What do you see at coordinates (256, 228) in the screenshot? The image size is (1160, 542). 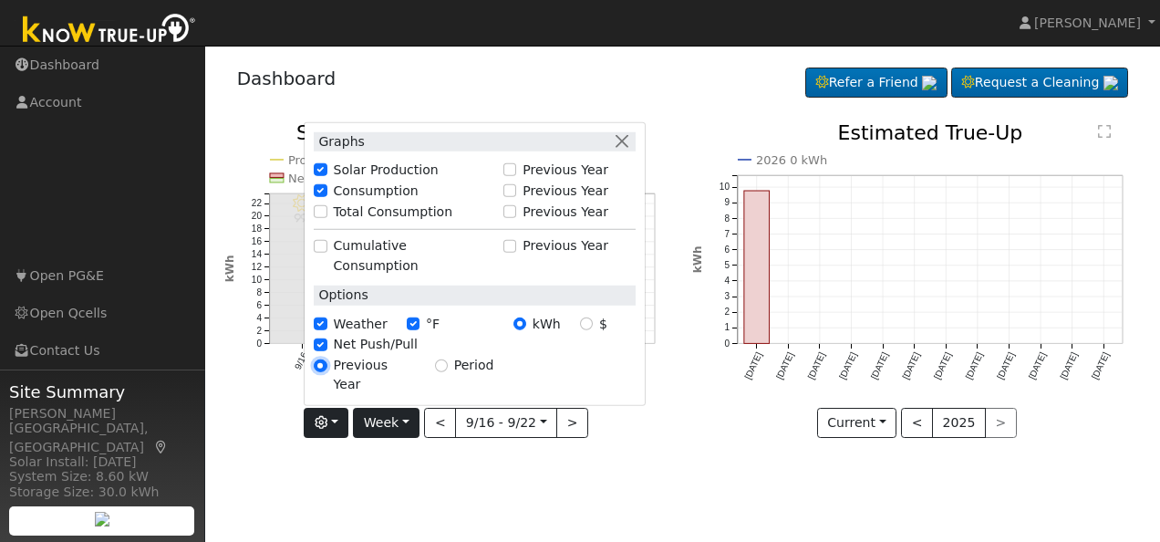 I see `text: 18` at bounding box center [256, 228].